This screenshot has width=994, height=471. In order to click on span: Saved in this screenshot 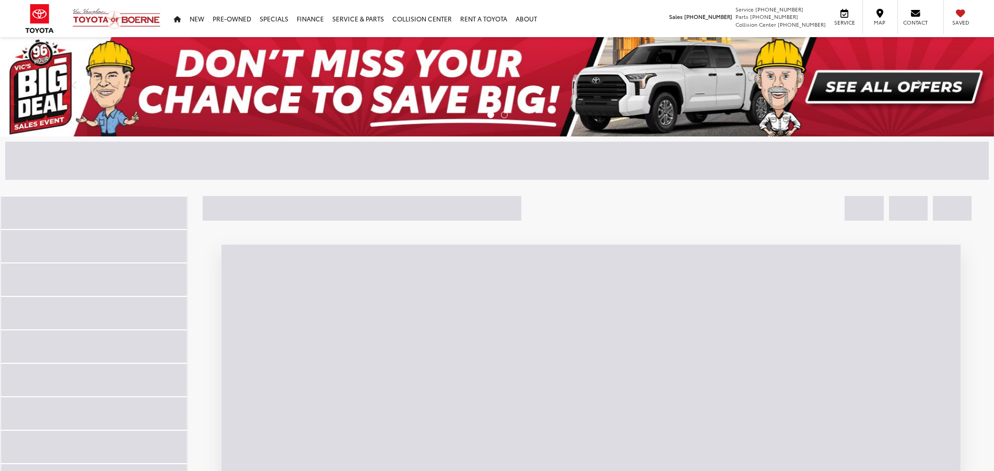, I will do `click(961, 22)`.